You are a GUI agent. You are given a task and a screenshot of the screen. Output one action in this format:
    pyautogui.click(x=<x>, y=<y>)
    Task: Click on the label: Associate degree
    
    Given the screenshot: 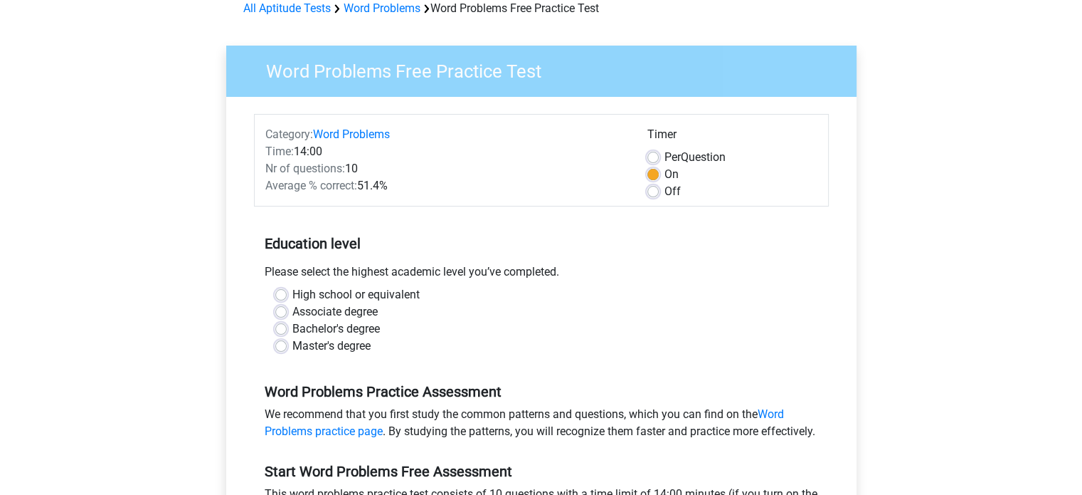 What is the action you would take?
    pyautogui.click(x=335, y=312)
    